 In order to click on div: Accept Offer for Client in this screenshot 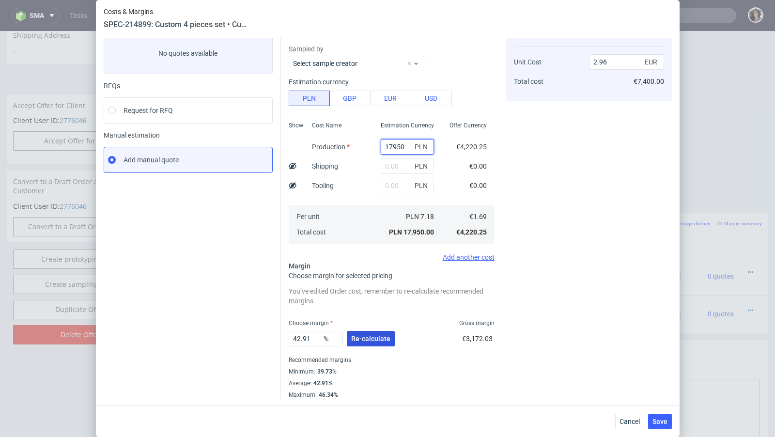, I will do `click(80, 75)`.